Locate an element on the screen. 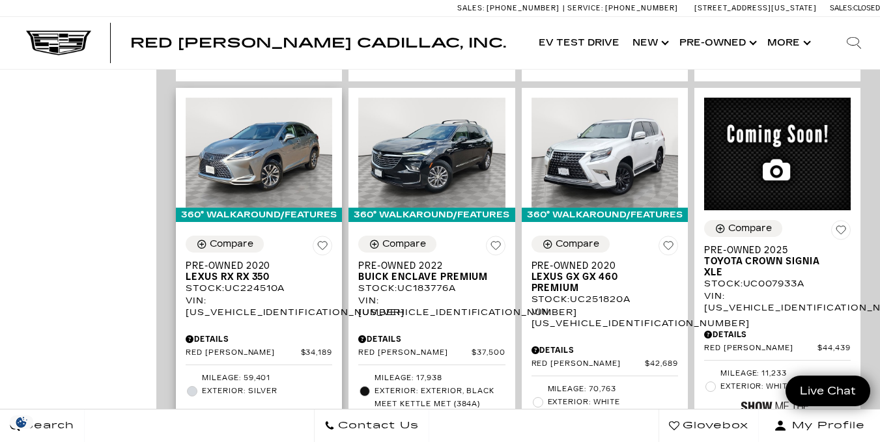 Image resolution: width=880 pixels, height=442 pixels. a: Pre-Owned 2022Buick Enclave Premium is located at coordinates (431, 272).